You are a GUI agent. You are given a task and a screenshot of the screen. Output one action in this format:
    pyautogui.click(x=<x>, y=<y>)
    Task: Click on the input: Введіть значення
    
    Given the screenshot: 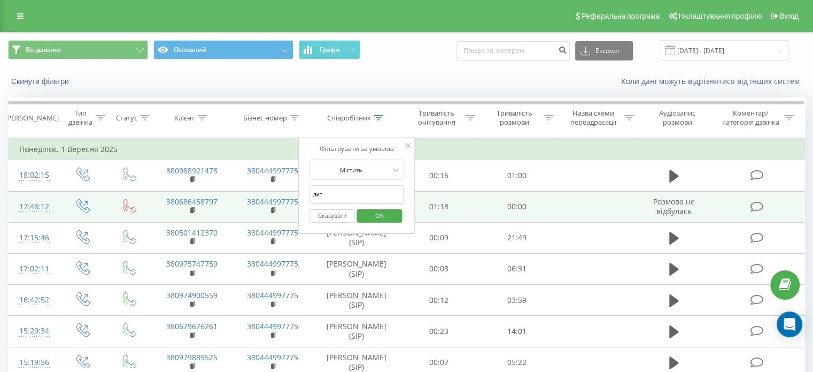 What is the action you would take?
    pyautogui.click(x=357, y=194)
    